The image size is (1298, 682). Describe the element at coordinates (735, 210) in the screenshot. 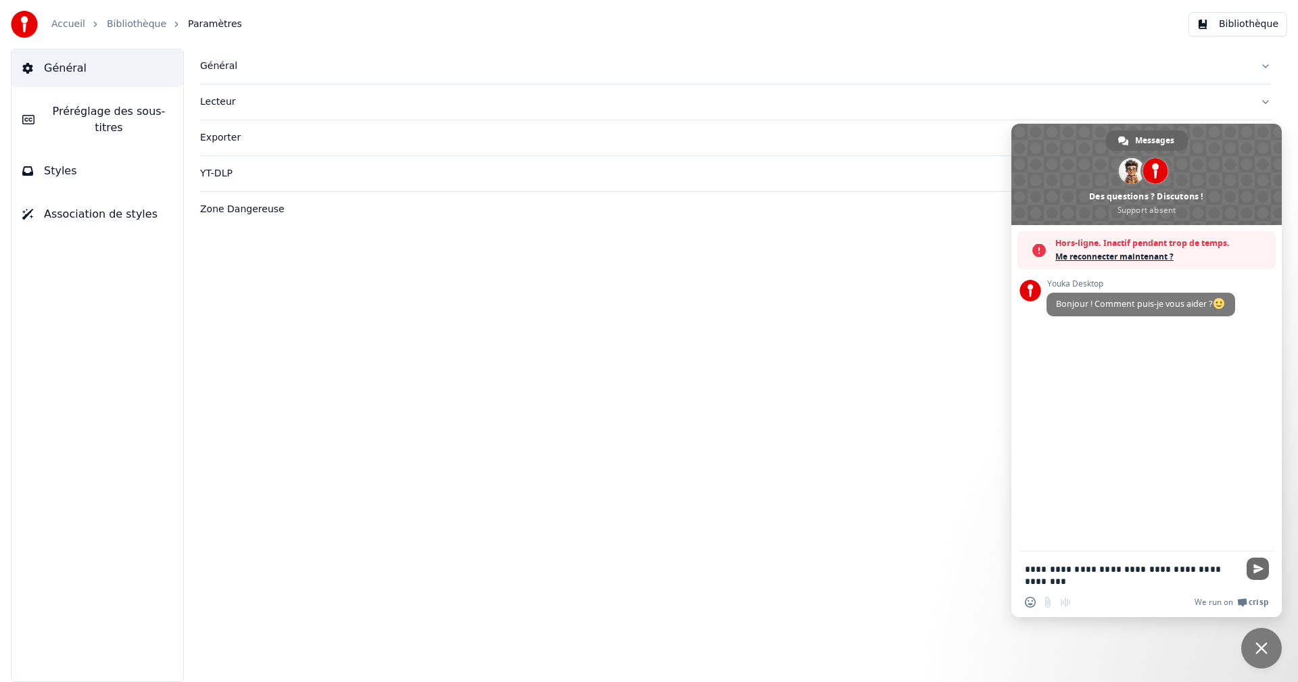

I see `button: Zone Dangereuse` at that location.